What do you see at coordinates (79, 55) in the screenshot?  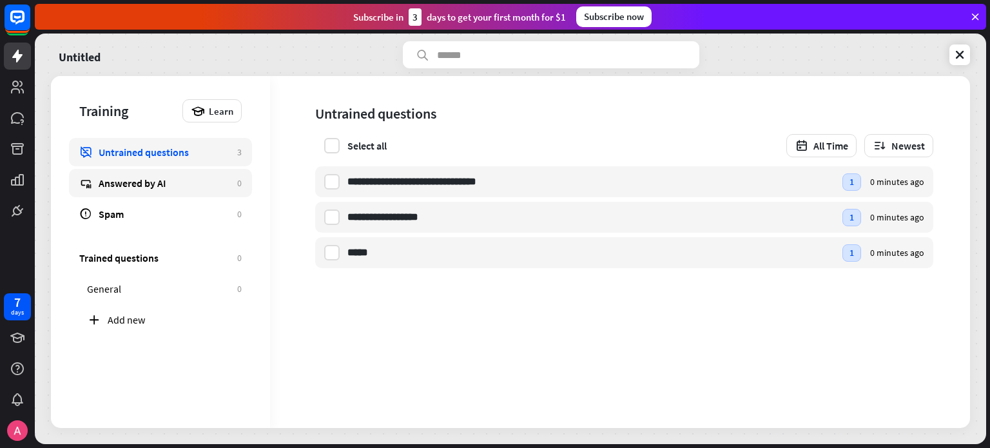 I see `a: Untitled` at bounding box center [79, 55].